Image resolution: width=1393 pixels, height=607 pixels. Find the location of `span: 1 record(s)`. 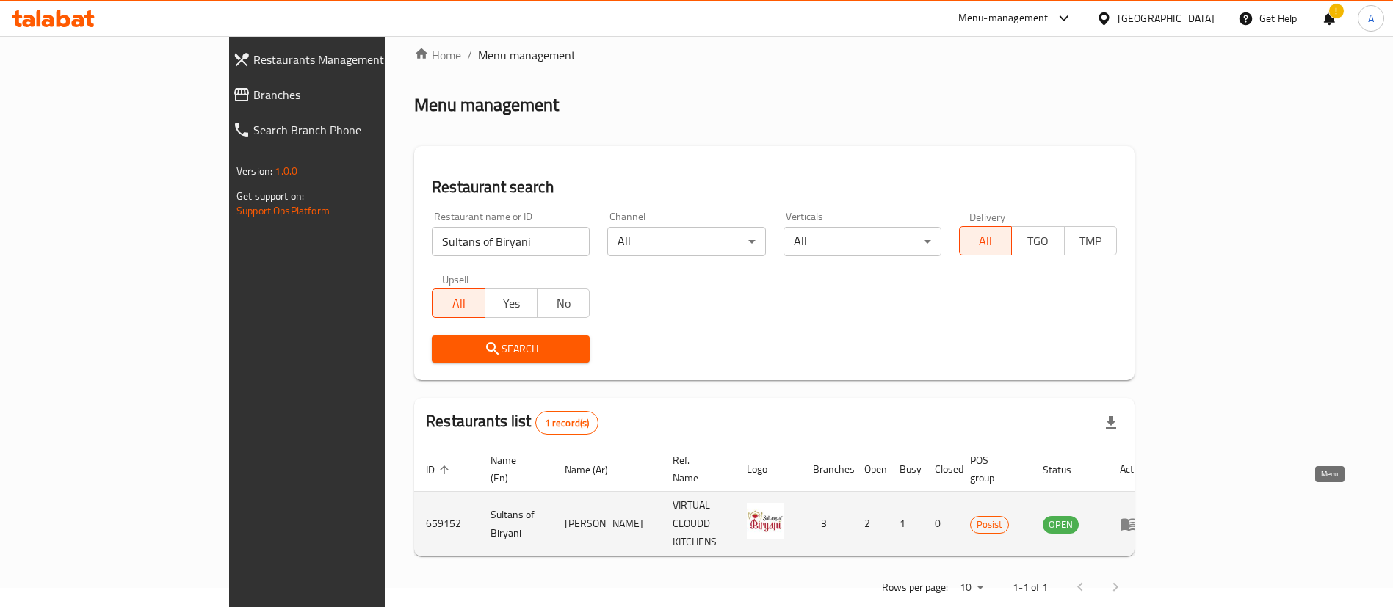

span: 1 record(s) is located at coordinates (567, 423).